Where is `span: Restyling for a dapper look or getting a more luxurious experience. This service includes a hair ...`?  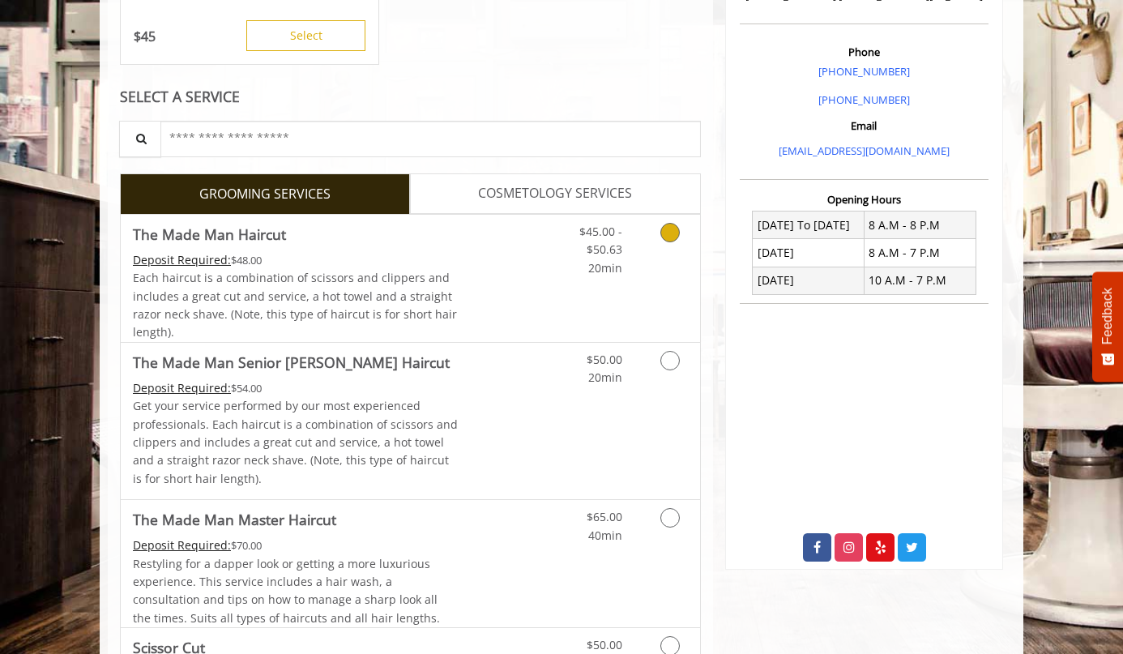 span: Restyling for a dapper look or getting a more luxurious experience. This service includes a hair ... is located at coordinates (286, 591).